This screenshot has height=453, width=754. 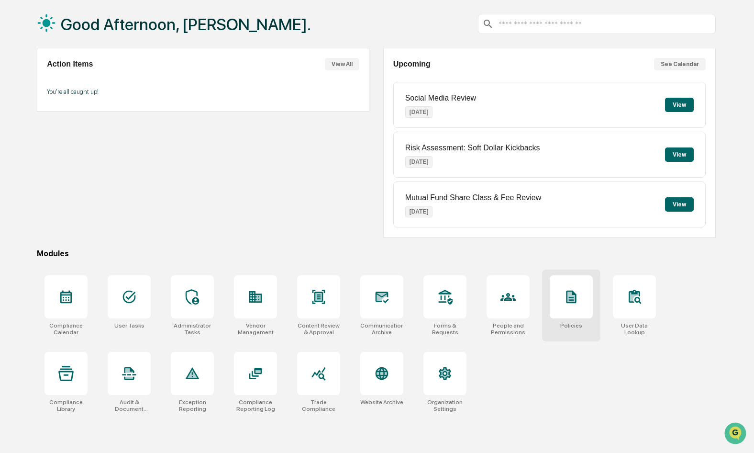 I want to click on p: Mutual Fund Share Class & Fee Review, so click(x=473, y=198).